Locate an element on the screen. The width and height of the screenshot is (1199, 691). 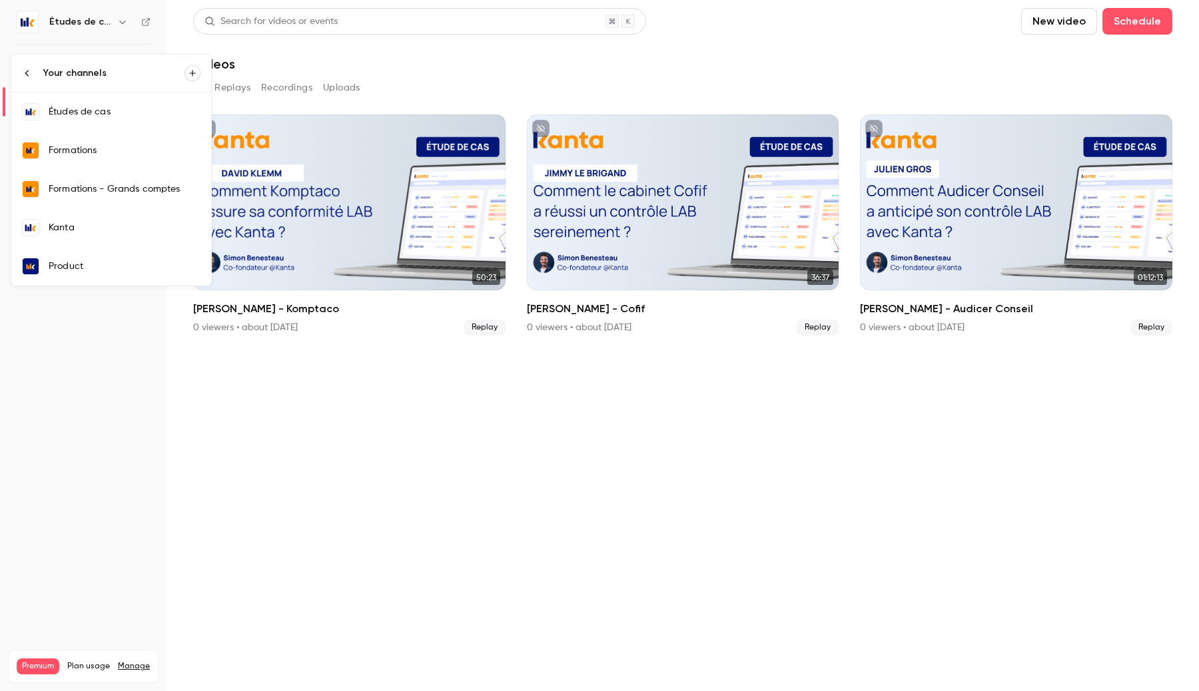
div: Études de cas is located at coordinates (125, 112).